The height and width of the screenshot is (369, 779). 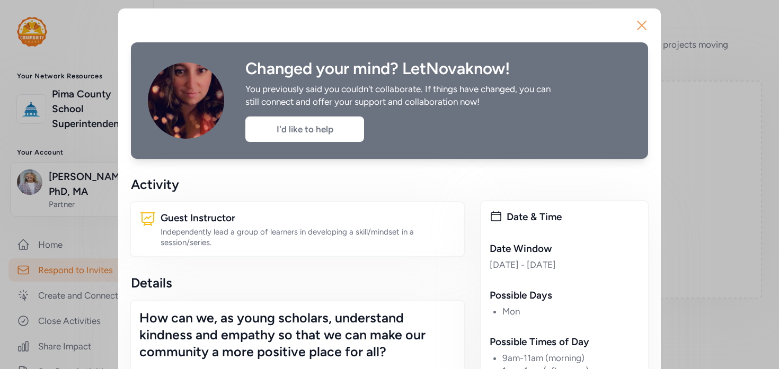 What do you see at coordinates (571, 311) in the screenshot?
I see `li: Mon` at bounding box center [571, 311].